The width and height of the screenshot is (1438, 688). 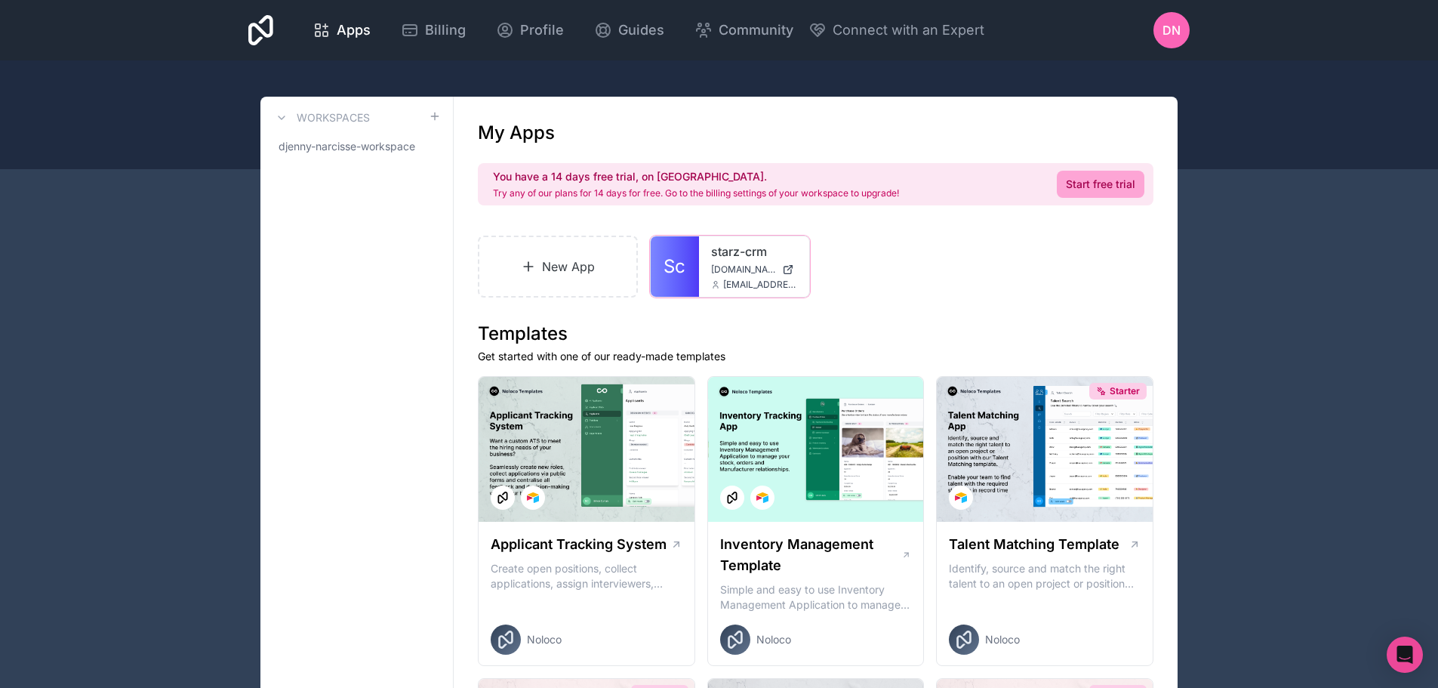 What do you see at coordinates (1405, 655) in the screenshot?
I see `div: Open Intercom Messenger` at bounding box center [1405, 655].